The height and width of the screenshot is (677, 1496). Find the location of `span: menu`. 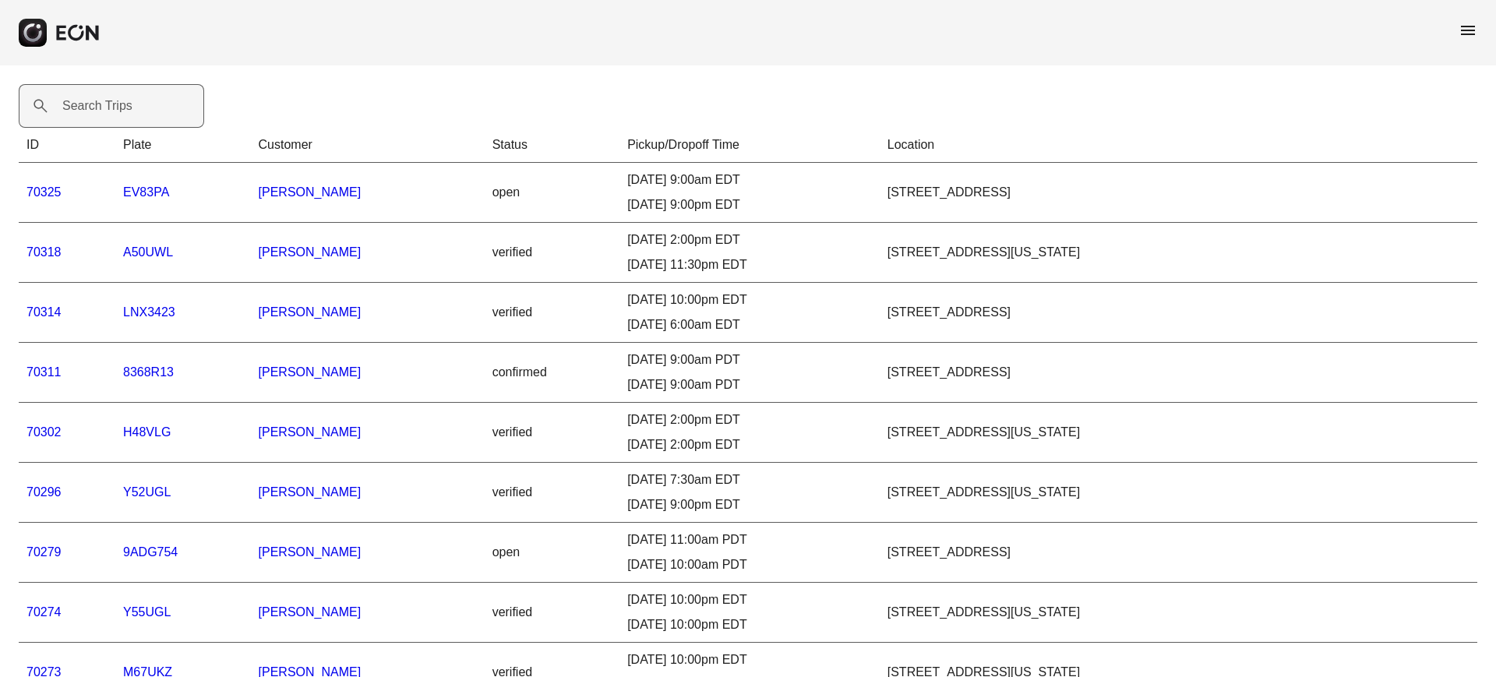

span: menu is located at coordinates (1468, 30).